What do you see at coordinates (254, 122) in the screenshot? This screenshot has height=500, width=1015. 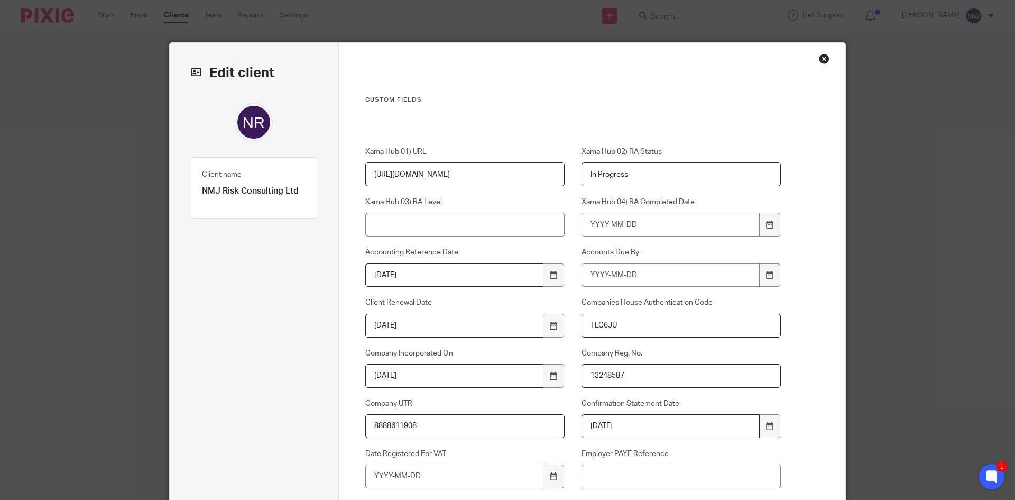 I see `img: svg%3E` at bounding box center [254, 122].